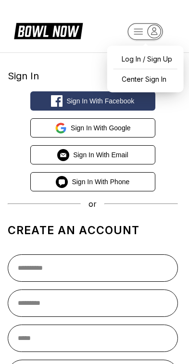 This screenshot has width=189, height=364. I want to click on button: Sign in with Phone, so click(93, 182).